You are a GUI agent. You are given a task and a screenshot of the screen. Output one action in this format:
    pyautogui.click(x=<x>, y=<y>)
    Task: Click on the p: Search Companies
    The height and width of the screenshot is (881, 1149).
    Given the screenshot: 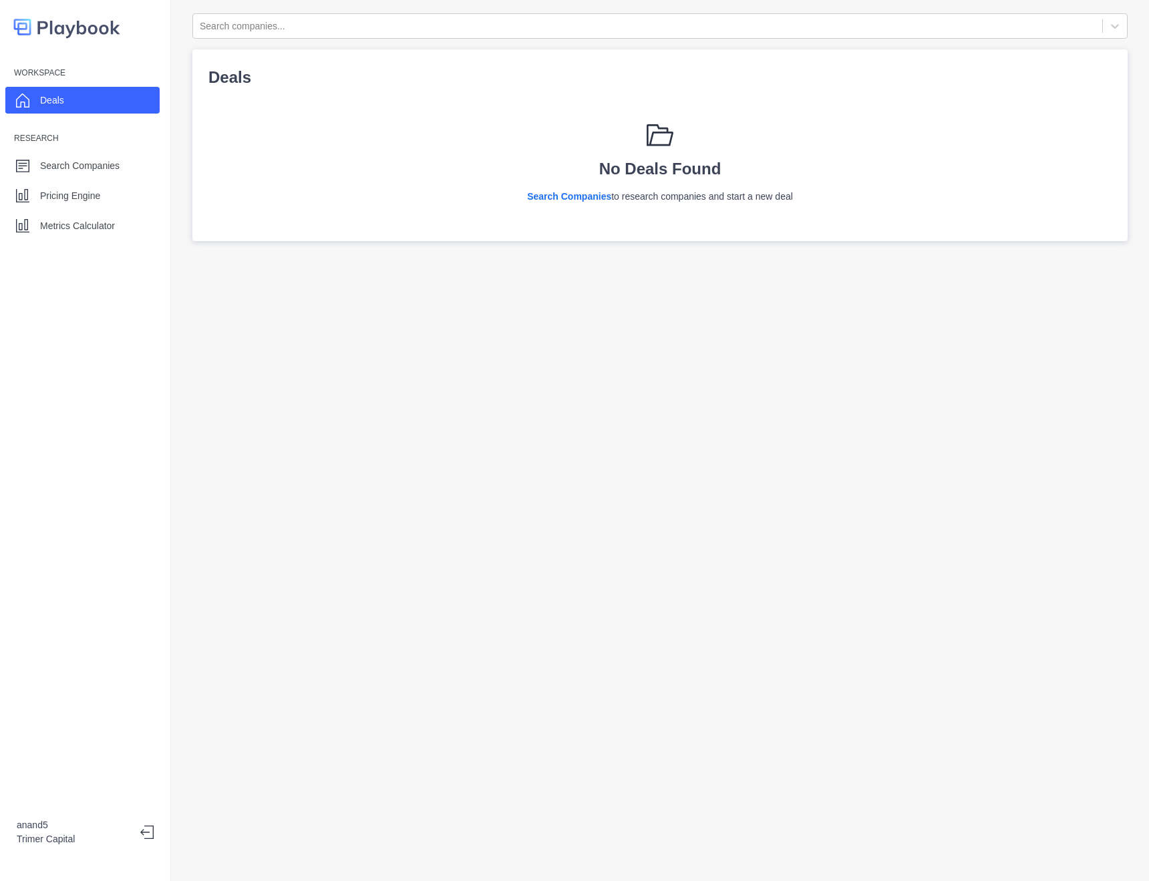 What is the action you would take?
    pyautogui.click(x=79, y=166)
    